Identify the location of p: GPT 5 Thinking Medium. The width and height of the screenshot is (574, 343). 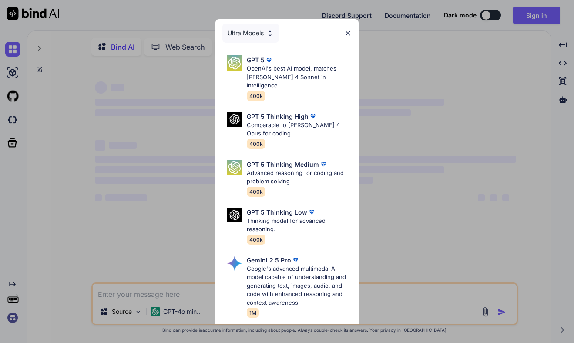
(283, 164).